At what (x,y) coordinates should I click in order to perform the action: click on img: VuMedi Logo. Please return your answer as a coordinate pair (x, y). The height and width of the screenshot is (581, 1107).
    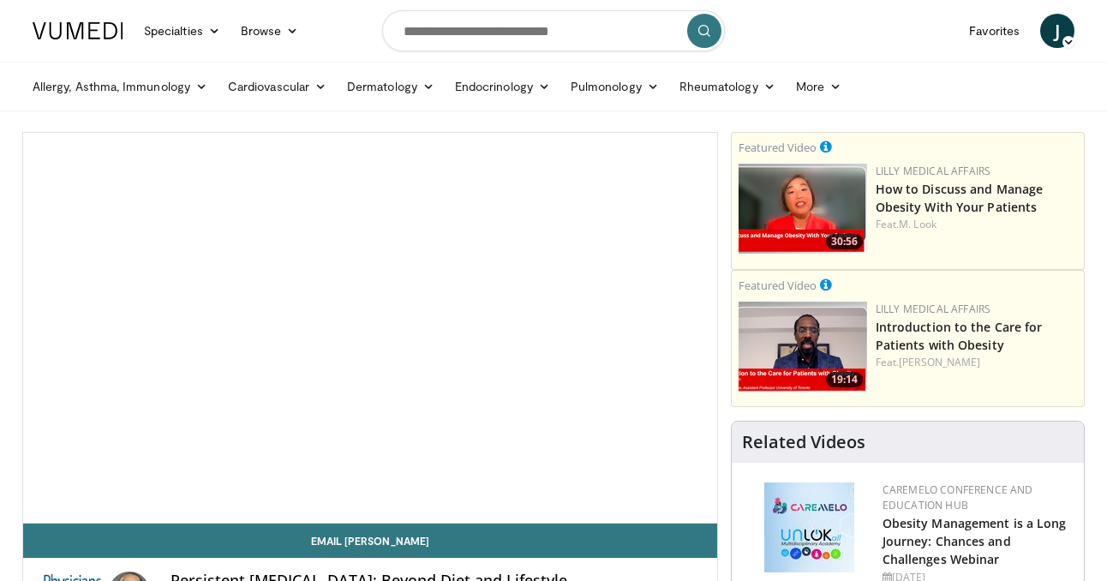
    Looking at the image, I should click on (78, 31).